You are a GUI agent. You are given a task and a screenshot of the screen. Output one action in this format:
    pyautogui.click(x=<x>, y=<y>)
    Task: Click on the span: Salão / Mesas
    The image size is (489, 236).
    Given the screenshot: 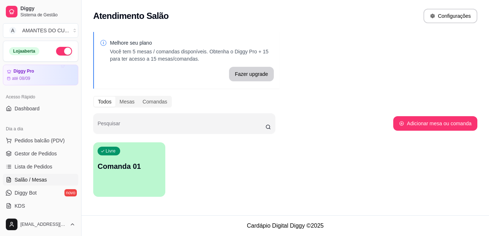 What is the action you would take?
    pyautogui.click(x=31, y=180)
    